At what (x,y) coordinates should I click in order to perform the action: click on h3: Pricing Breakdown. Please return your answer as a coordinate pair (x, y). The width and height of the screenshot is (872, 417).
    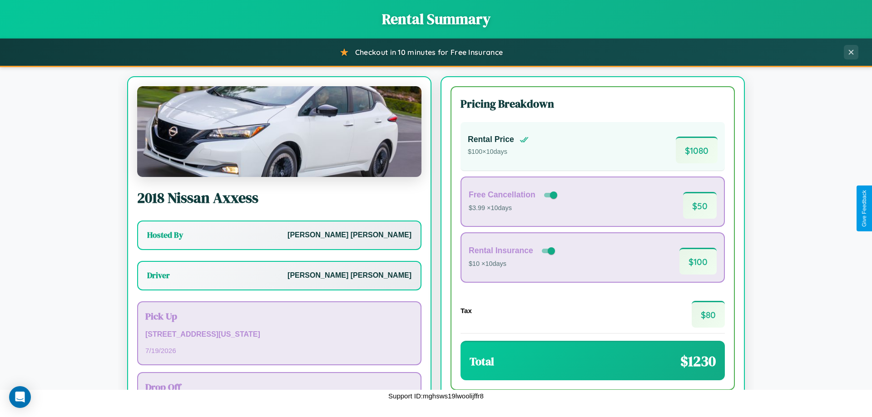
    Looking at the image, I should click on (592, 104).